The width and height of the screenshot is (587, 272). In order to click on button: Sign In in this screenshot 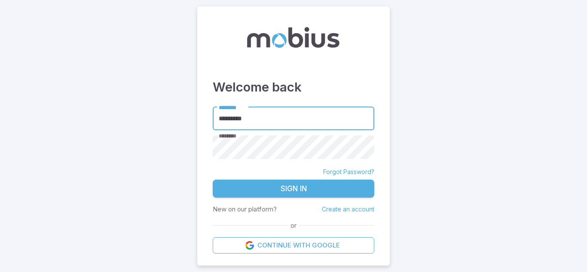, I will do `click(293, 189)`.